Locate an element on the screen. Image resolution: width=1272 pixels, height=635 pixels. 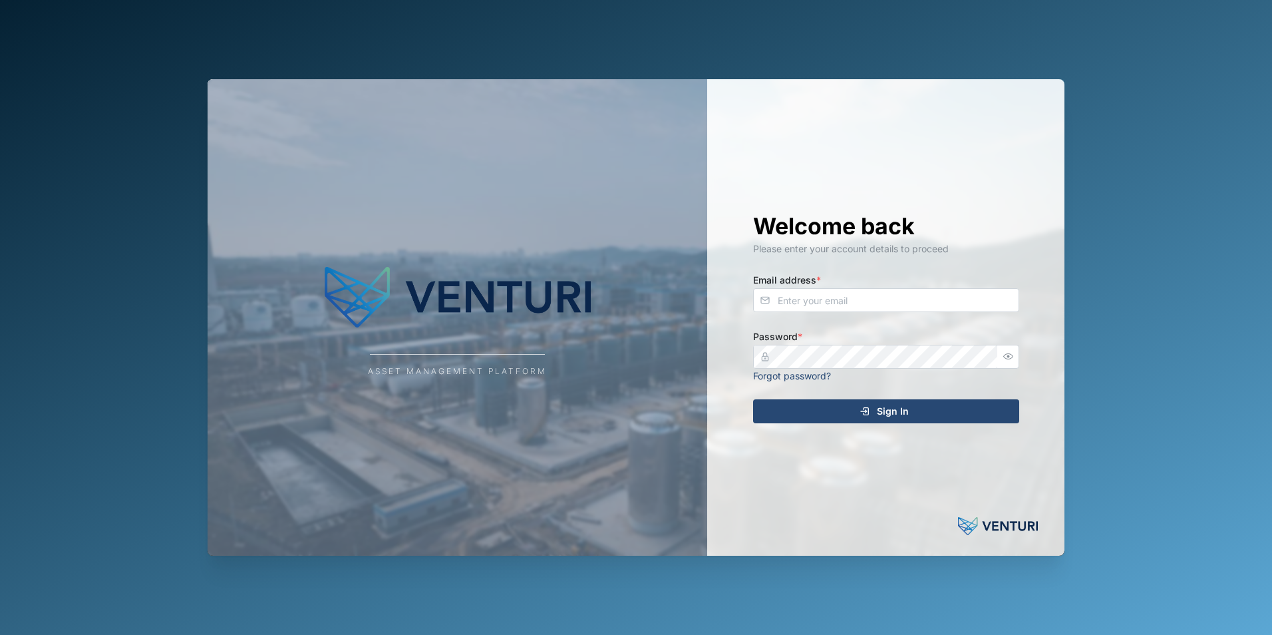
a: Forgot password? is located at coordinates (792, 375).